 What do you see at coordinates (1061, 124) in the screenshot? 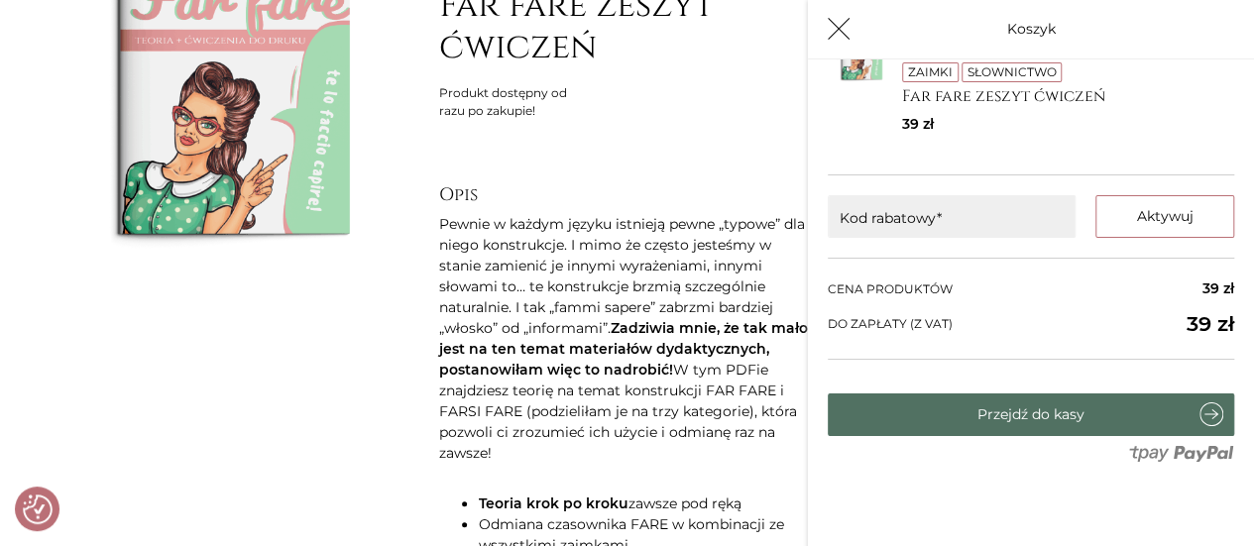
I see `div: 39 zł` at bounding box center [1061, 124].